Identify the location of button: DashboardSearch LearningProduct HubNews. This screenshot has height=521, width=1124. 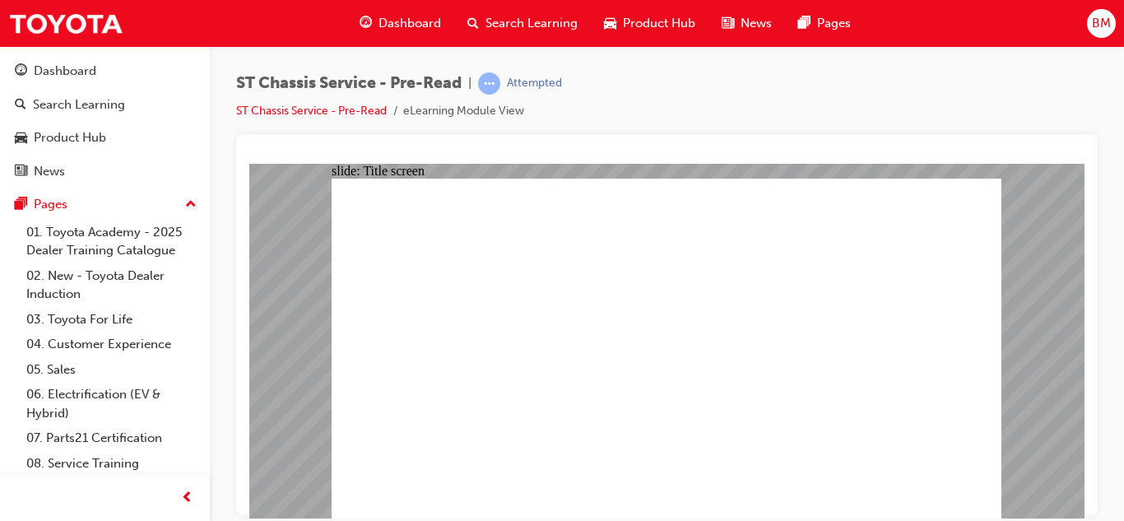
(104, 121).